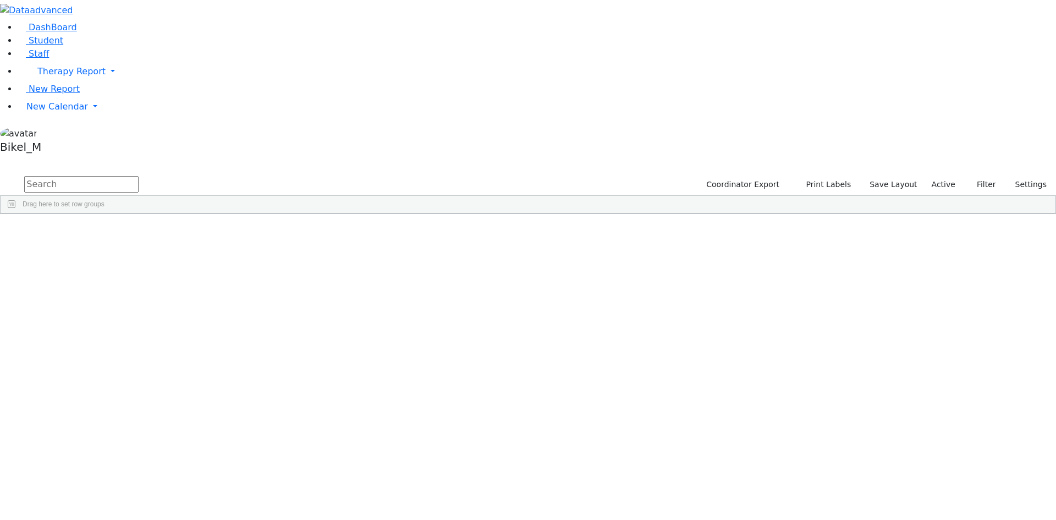 Image resolution: width=1056 pixels, height=520 pixels. What do you see at coordinates (54, 89) in the screenshot?
I see `span: New Report` at bounding box center [54, 89].